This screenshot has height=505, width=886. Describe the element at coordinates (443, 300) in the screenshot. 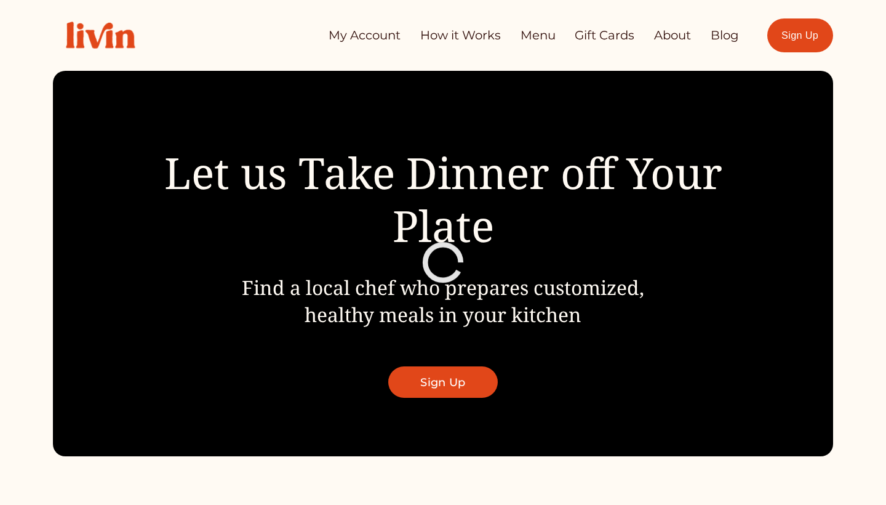

I see `span: Find a local chef who prepares customized, healthy meals in your kitchen` at that location.